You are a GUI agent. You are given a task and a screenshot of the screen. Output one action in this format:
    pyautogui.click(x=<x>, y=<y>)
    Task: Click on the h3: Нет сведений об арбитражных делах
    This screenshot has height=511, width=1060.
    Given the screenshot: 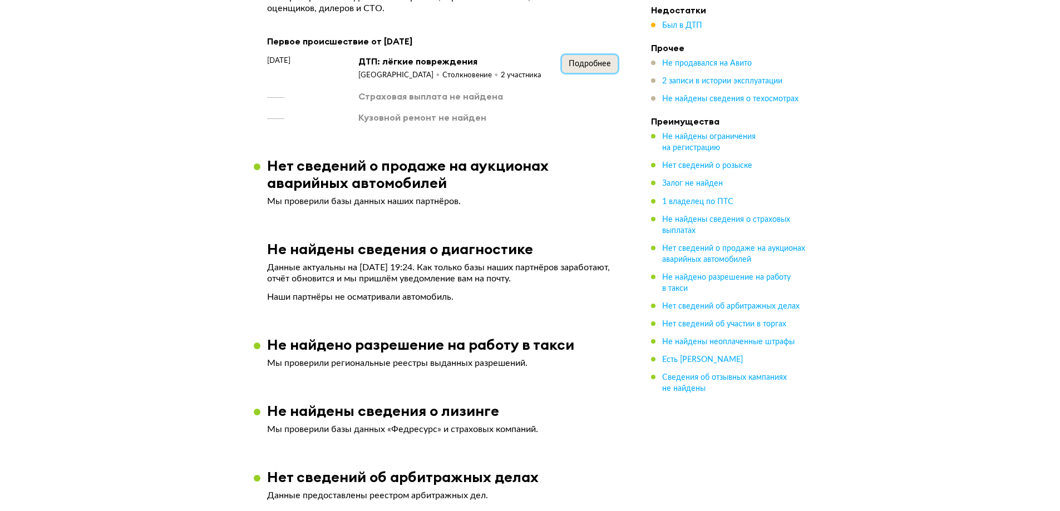 What is the action you would take?
    pyautogui.click(x=403, y=477)
    